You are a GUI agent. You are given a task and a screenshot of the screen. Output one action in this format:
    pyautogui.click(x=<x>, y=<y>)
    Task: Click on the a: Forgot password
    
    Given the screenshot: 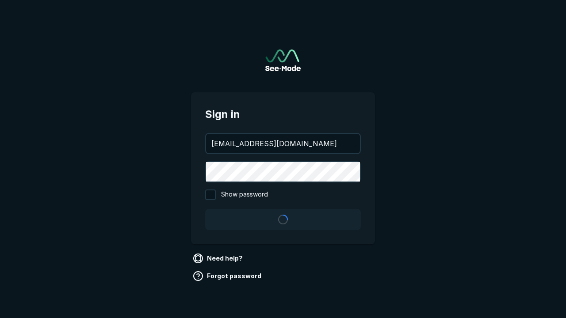 What is the action you would take?
    pyautogui.click(x=228, y=276)
    